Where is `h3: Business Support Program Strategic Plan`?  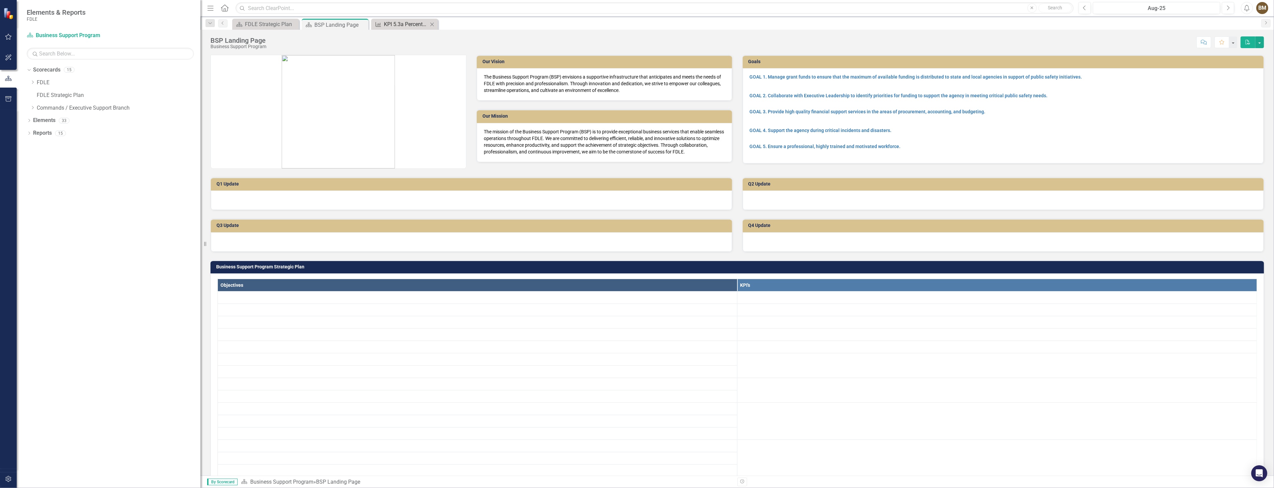 h3: Business Support Program Strategic Plan is located at coordinates (738, 267).